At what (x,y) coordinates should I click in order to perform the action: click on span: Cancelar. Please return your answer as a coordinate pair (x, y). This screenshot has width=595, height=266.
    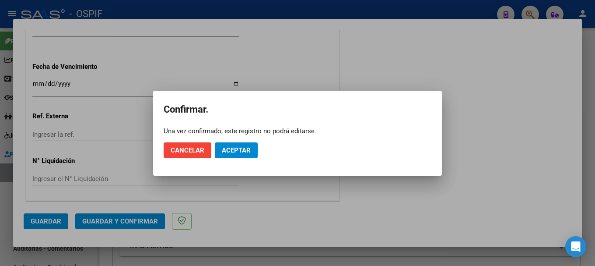
    Looking at the image, I should click on (187, 150).